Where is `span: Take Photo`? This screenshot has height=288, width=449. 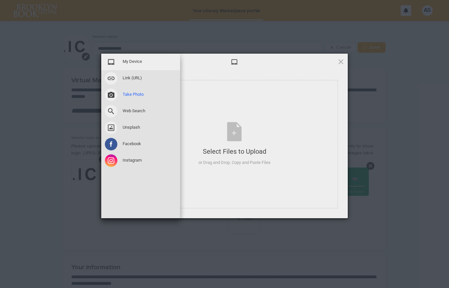
span: Take Photo is located at coordinates (133, 94).